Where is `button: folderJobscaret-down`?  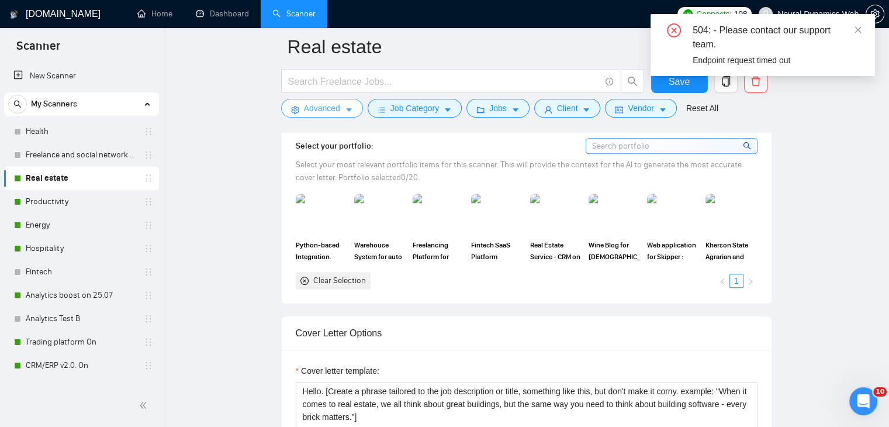 button: folderJobscaret-down is located at coordinates (498, 108).